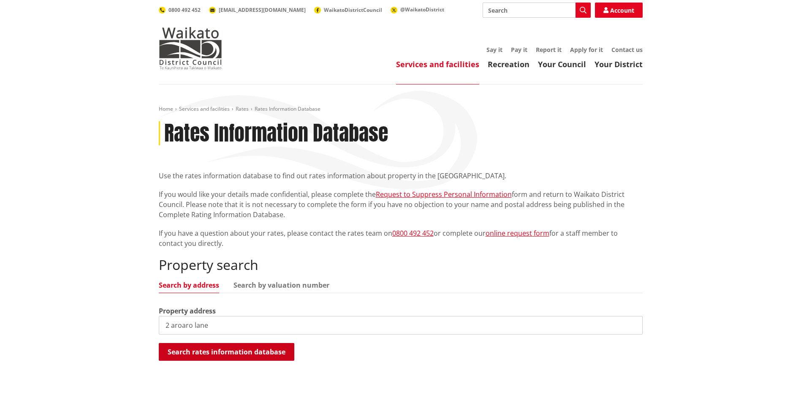  Describe the element at coordinates (226, 352) in the screenshot. I see `button: Search rates information database` at that location.